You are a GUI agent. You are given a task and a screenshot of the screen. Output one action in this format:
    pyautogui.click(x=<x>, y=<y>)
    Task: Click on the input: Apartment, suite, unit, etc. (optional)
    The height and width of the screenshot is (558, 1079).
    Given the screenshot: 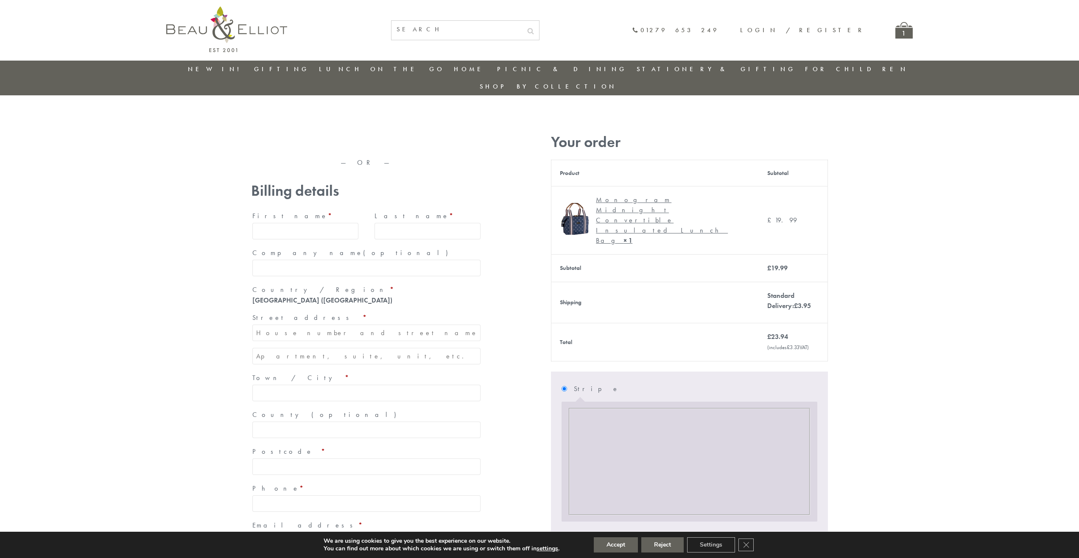 What is the action you would take?
    pyautogui.click(x=366, y=356)
    